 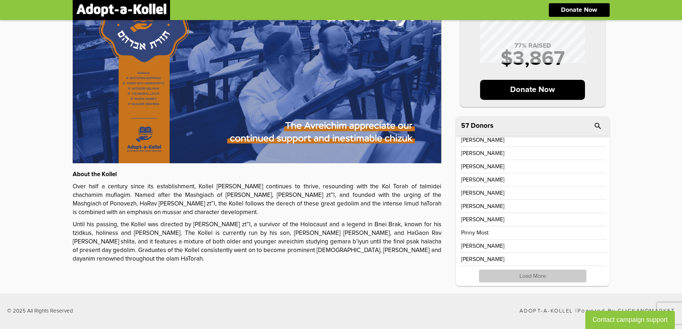 I want to click on strong: About the Kollel, so click(x=95, y=174).